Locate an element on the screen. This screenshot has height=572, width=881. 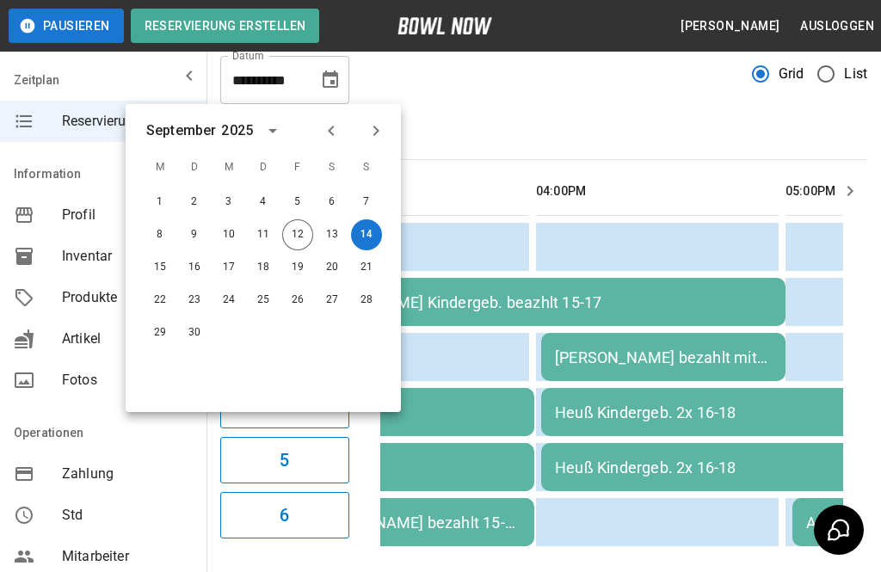
button: Previous month is located at coordinates (331, 131).